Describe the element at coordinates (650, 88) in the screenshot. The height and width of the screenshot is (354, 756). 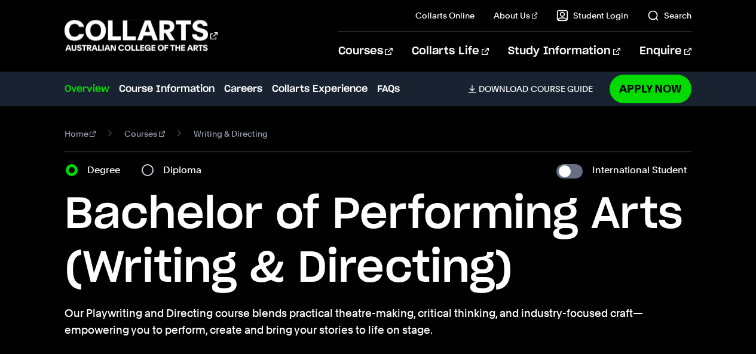
I see `a: Apply Now` at that location.